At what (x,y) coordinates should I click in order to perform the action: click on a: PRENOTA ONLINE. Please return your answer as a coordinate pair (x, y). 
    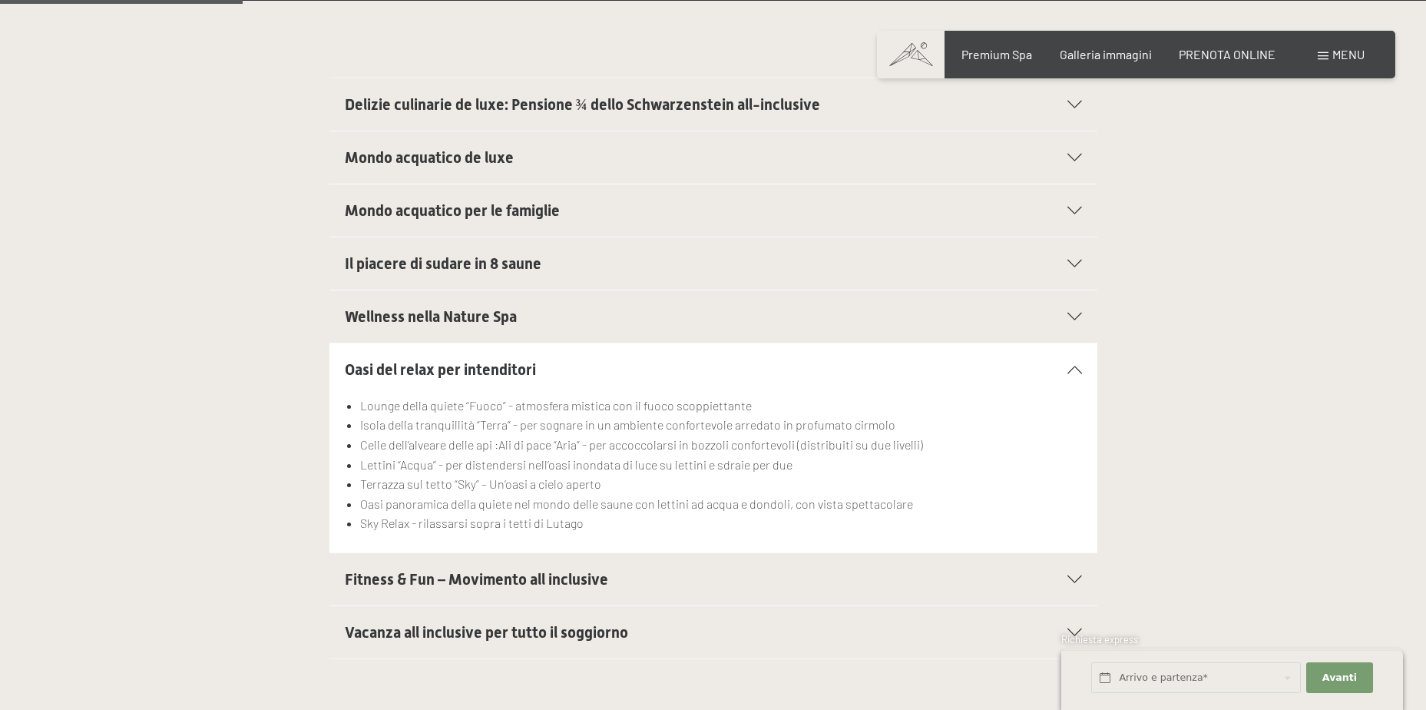
    Looking at the image, I should click on (1227, 54).